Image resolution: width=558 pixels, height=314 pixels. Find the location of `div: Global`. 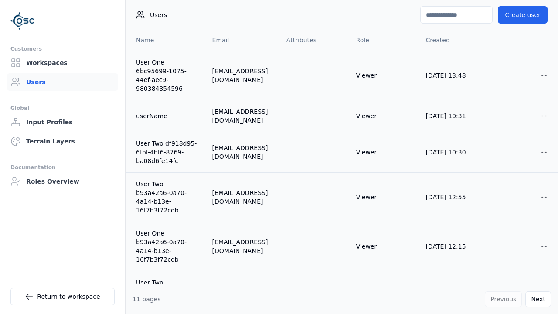

div: Global is located at coordinates (62, 108).